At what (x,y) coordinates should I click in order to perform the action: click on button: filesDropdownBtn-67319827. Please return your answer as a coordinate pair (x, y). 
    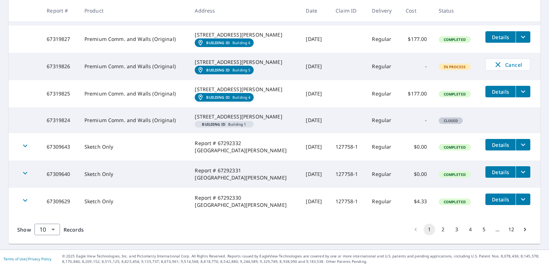
    Looking at the image, I should click on (523, 37).